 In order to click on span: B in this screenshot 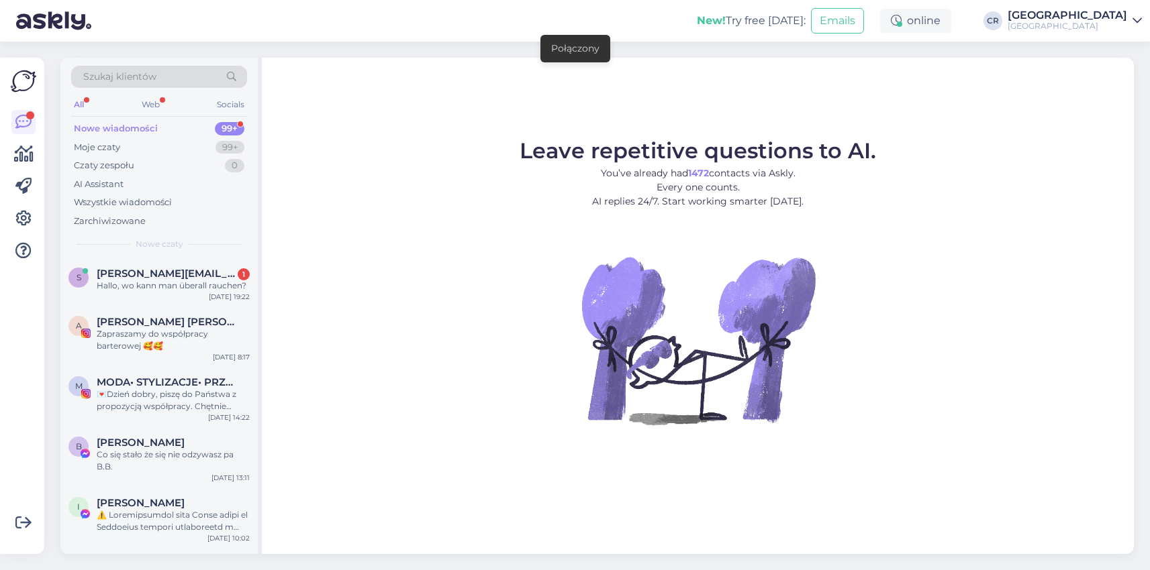, I will do `click(79, 446)`.